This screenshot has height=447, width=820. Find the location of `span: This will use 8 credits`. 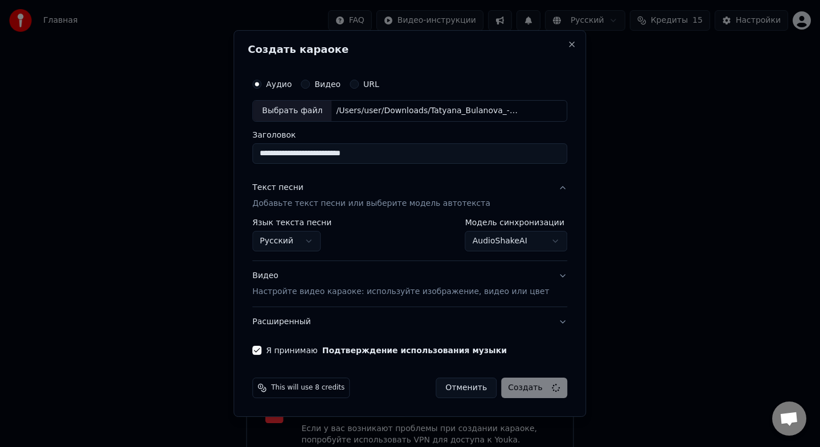

span: This will use 8 credits is located at coordinates (307, 388).